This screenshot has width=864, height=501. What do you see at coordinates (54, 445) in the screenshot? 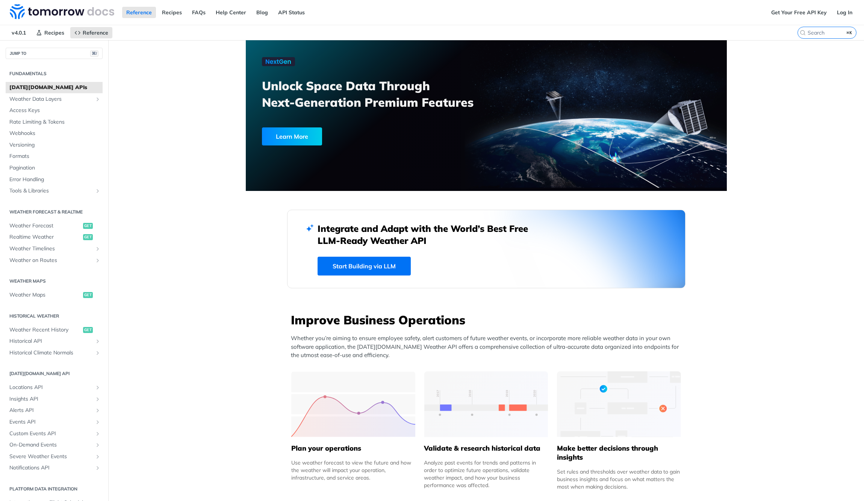
I see `a: On-Demand EventsShow subpages for On-Demand Events` at bounding box center [54, 445].